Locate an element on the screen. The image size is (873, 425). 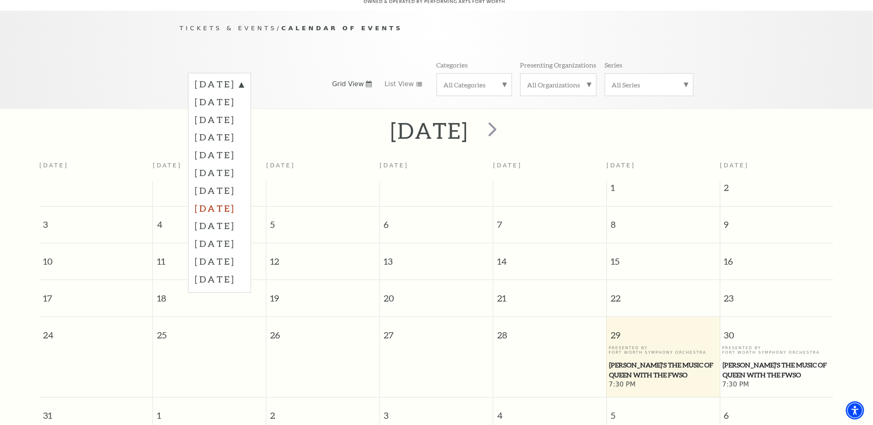
span: 30 is located at coordinates (777, 331).